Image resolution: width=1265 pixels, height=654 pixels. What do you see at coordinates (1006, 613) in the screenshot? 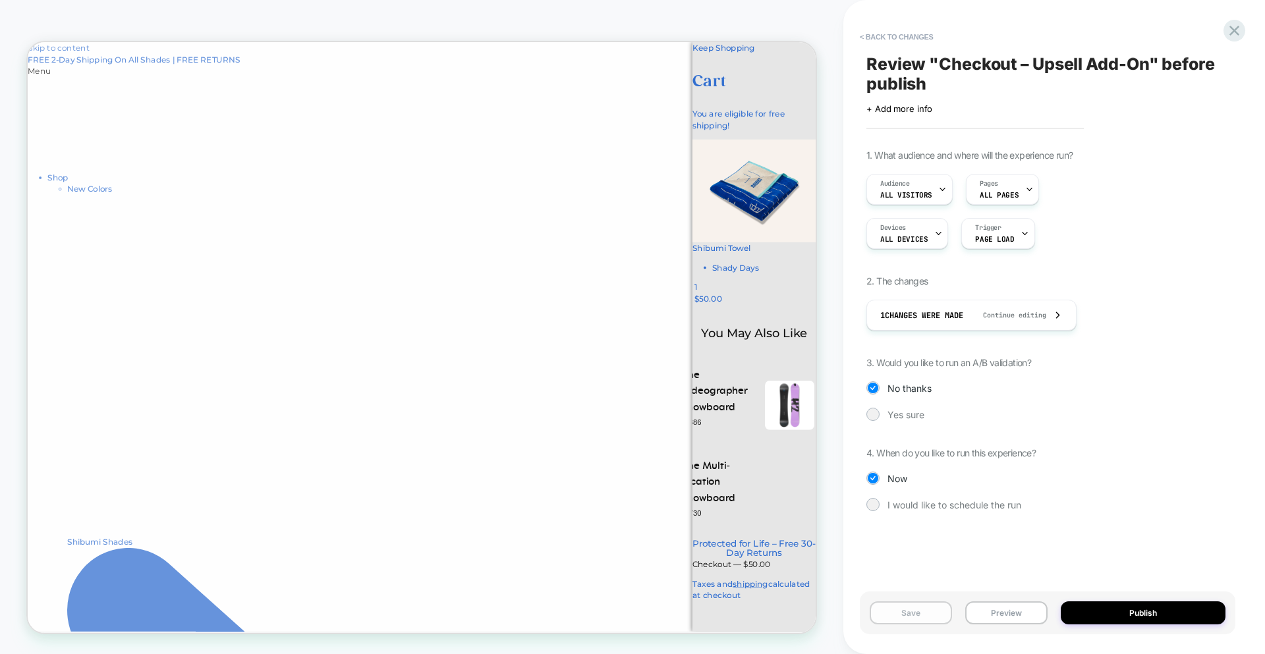
I see `button: Preview` at bounding box center [1006, 613].